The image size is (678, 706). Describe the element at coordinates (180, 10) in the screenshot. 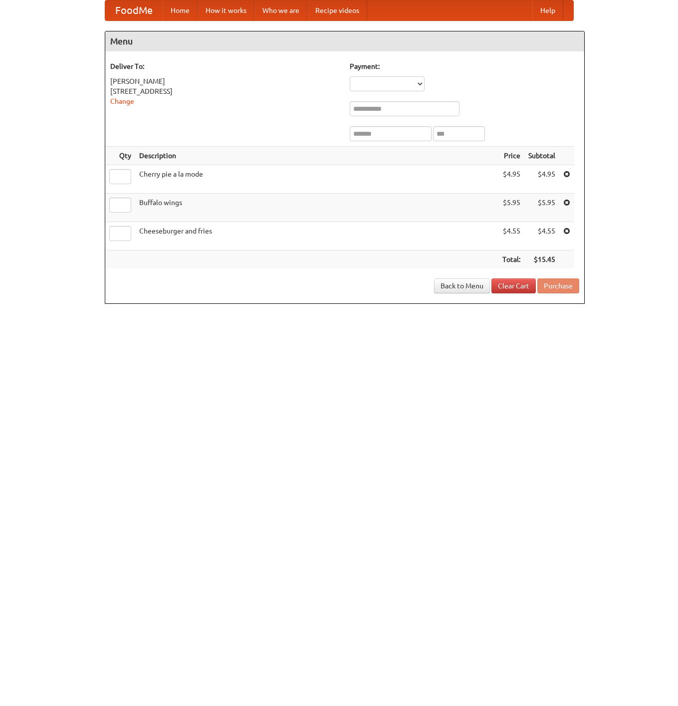

I see `a: Home` at that location.